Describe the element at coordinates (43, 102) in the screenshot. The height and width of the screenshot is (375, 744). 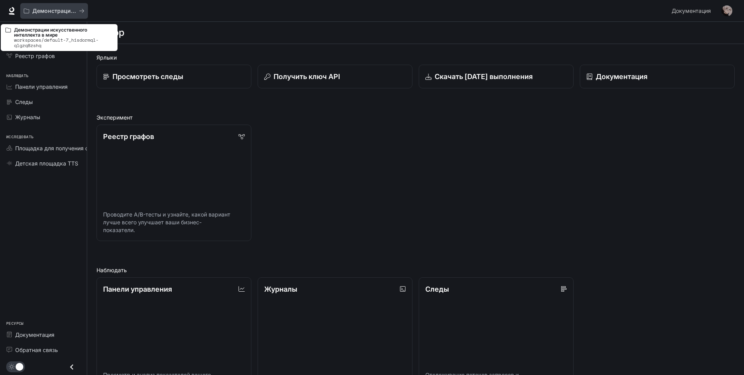
I see `a: Следы` at that location.